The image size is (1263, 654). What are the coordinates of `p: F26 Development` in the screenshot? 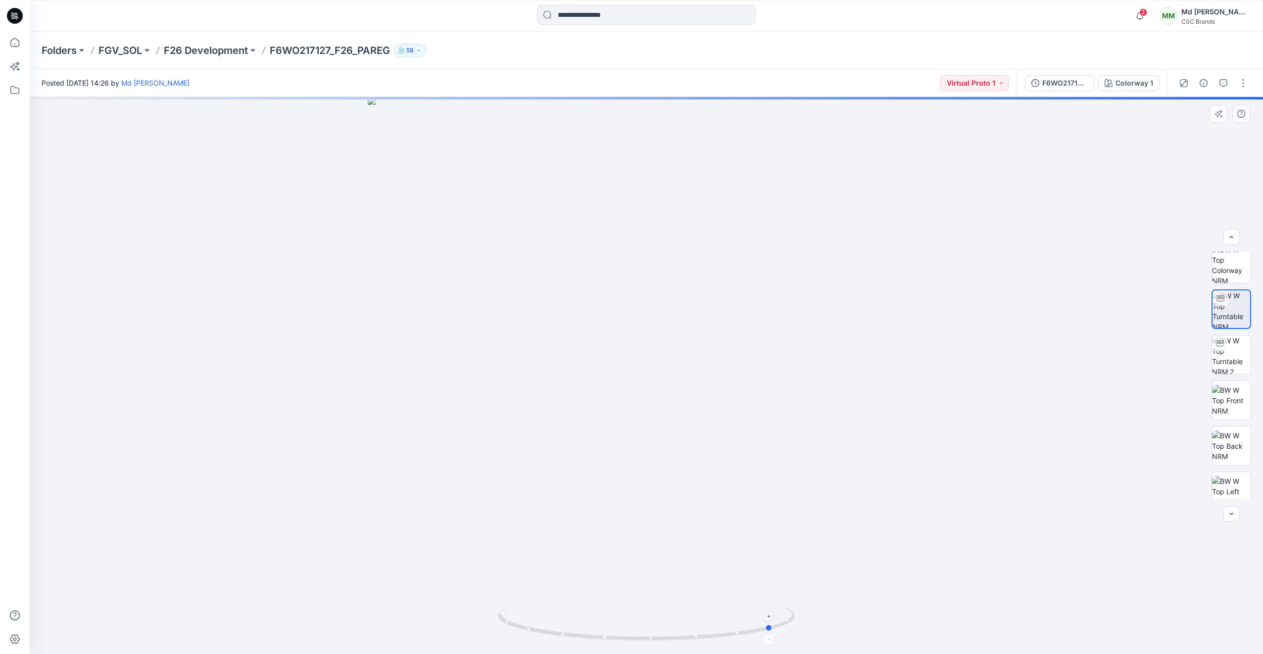 It's located at (206, 50).